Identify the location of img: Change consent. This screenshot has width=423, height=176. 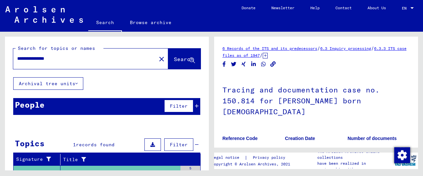
(402, 155).